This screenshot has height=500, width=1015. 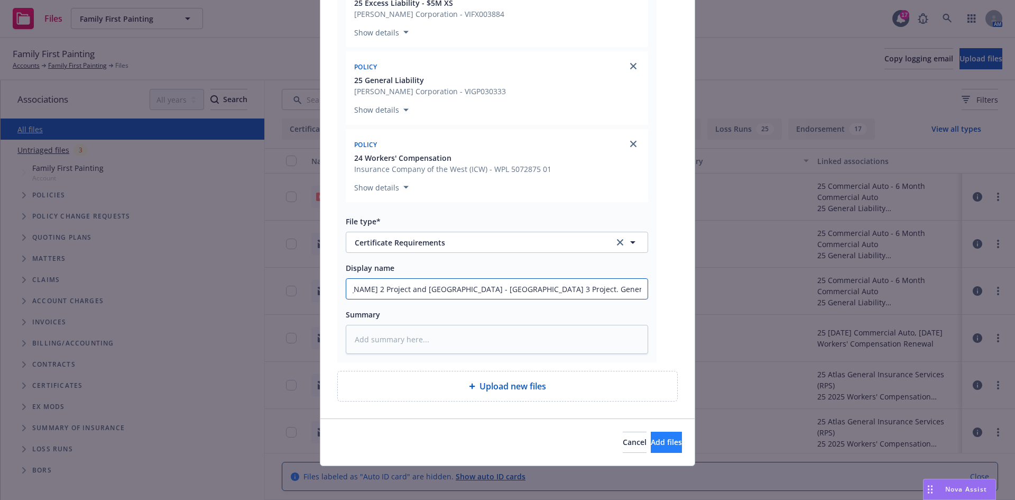 What do you see at coordinates (370, 268) in the screenshot?
I see `span: Display name` at bounding box center [370, 268].